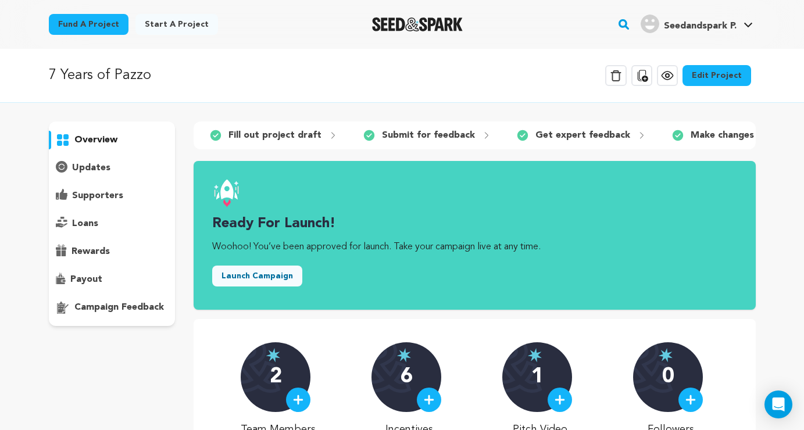  Describe the element at coordinates (696, 23) in the screenshot. I see `a: Seedandspark P.'s Profile` at that location.